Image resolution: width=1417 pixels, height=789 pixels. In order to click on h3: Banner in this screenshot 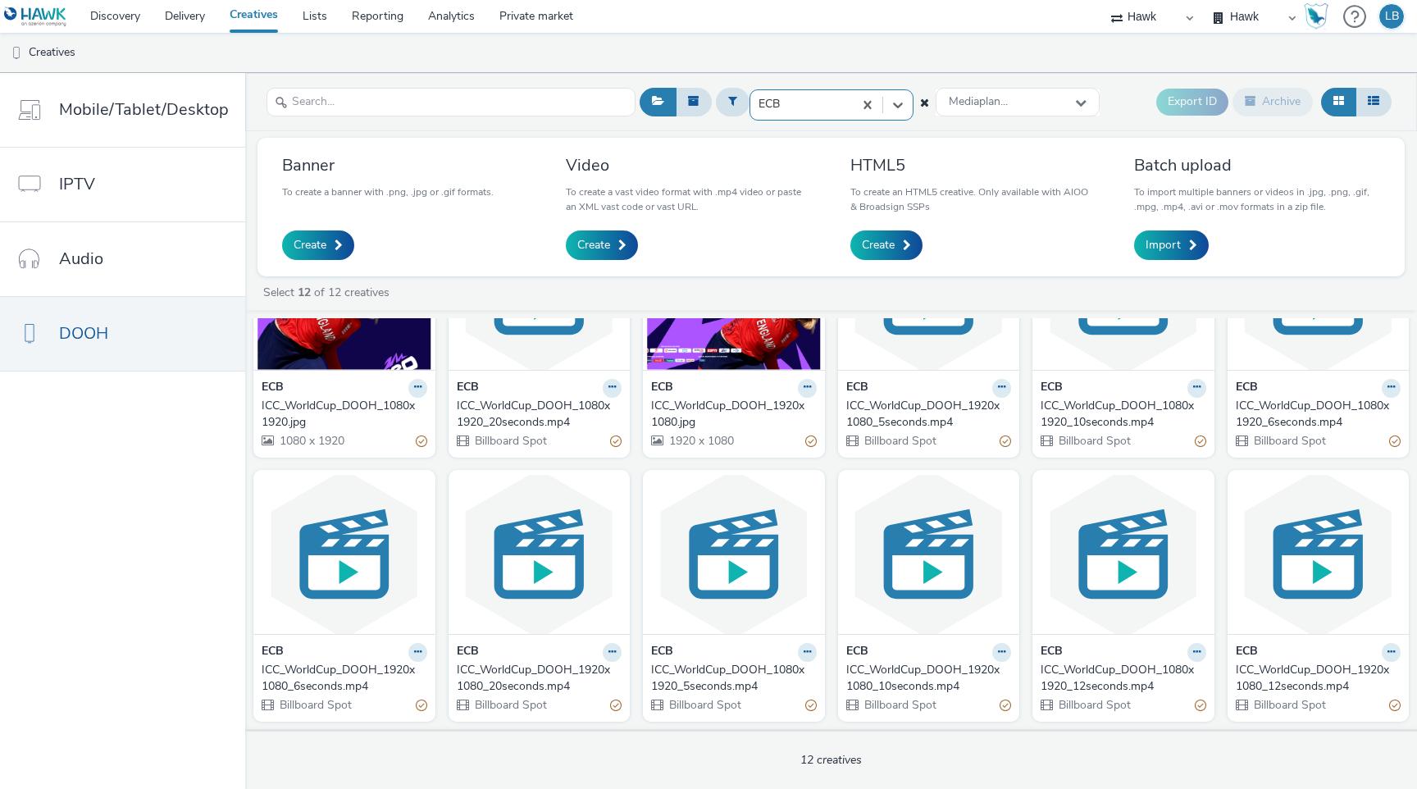, I will do `click(388, 165)`.